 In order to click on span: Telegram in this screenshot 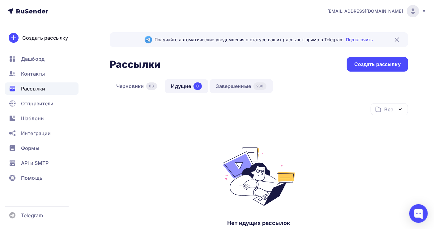, I will do `click(32, 215)`.